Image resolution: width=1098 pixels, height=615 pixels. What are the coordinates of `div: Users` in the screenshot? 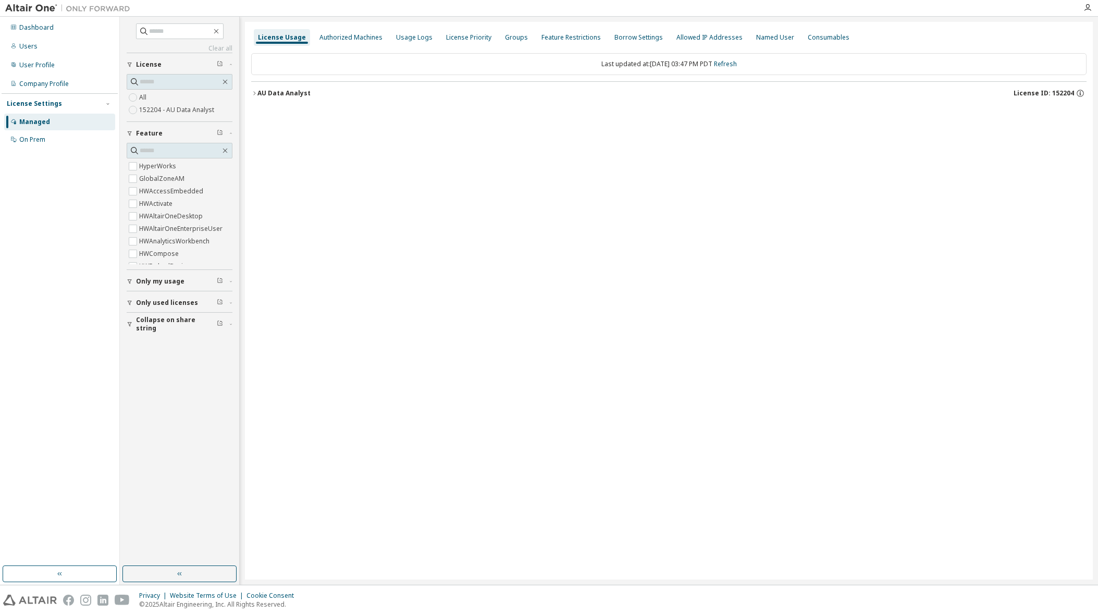 It's located at (28, 46).